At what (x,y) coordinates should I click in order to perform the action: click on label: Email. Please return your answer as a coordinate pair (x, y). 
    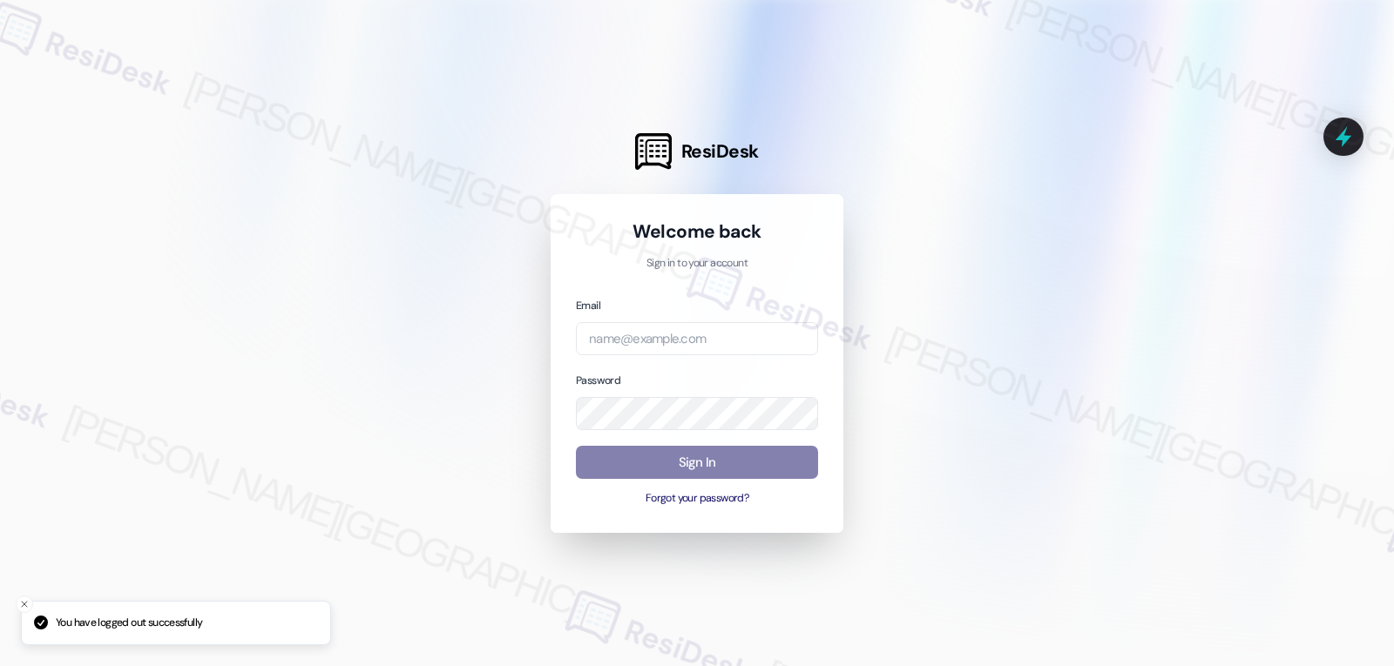
    Looking at the image, I should click on (588, 306).